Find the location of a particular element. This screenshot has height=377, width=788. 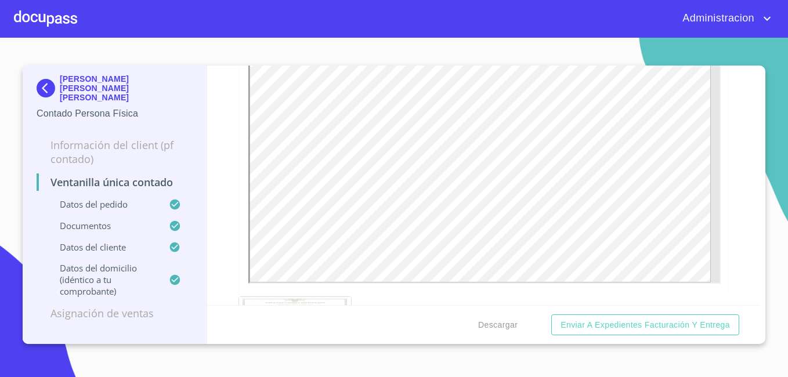

p: Información del Client (PF contado) is located at coordinates (114, 152).